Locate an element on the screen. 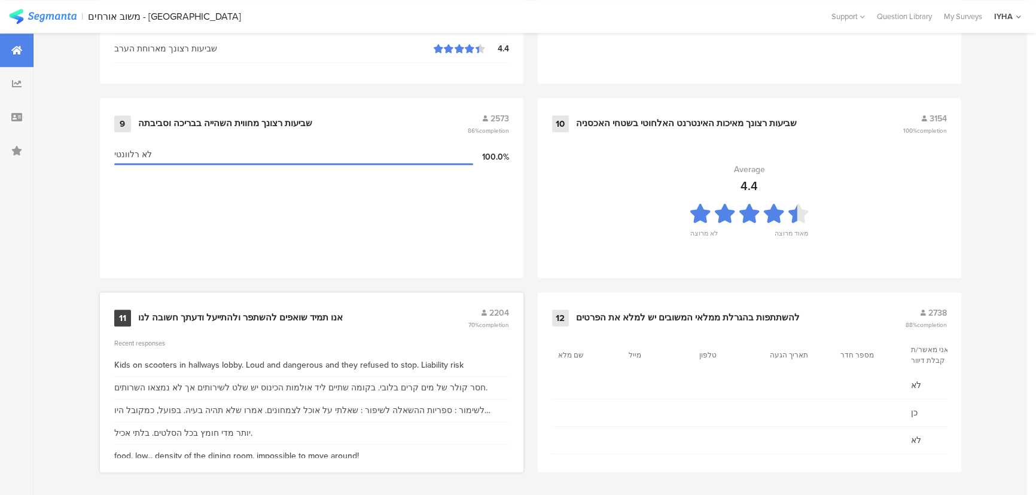 Image resolution: width=1036 pixels, height=495 pixels. div: שביעות רצונך מארוחת הערב is located at coordinates (274, 48).